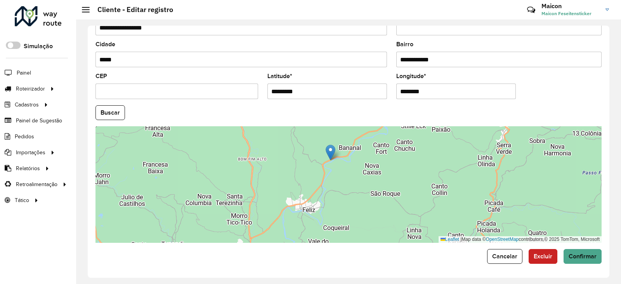 The image size is (621, 284). I want to click on h3: Maicon, so click(571, 6).